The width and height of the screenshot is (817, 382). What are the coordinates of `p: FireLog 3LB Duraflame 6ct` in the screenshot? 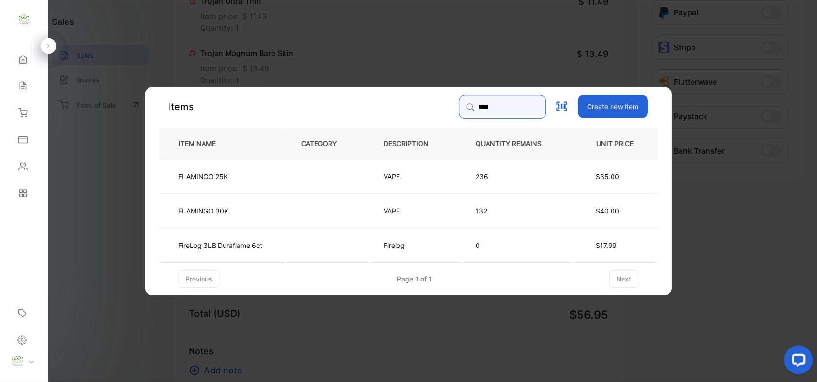 It's located at (221, 245).